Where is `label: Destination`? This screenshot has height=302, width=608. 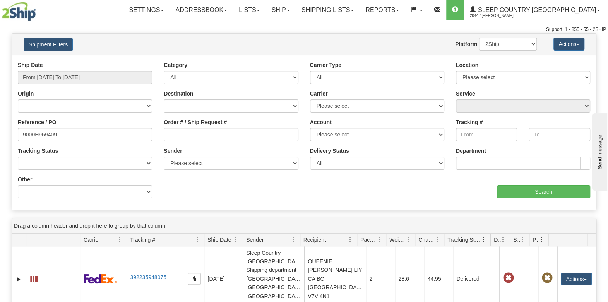 label: Destination is located at coordinates (178, 94).